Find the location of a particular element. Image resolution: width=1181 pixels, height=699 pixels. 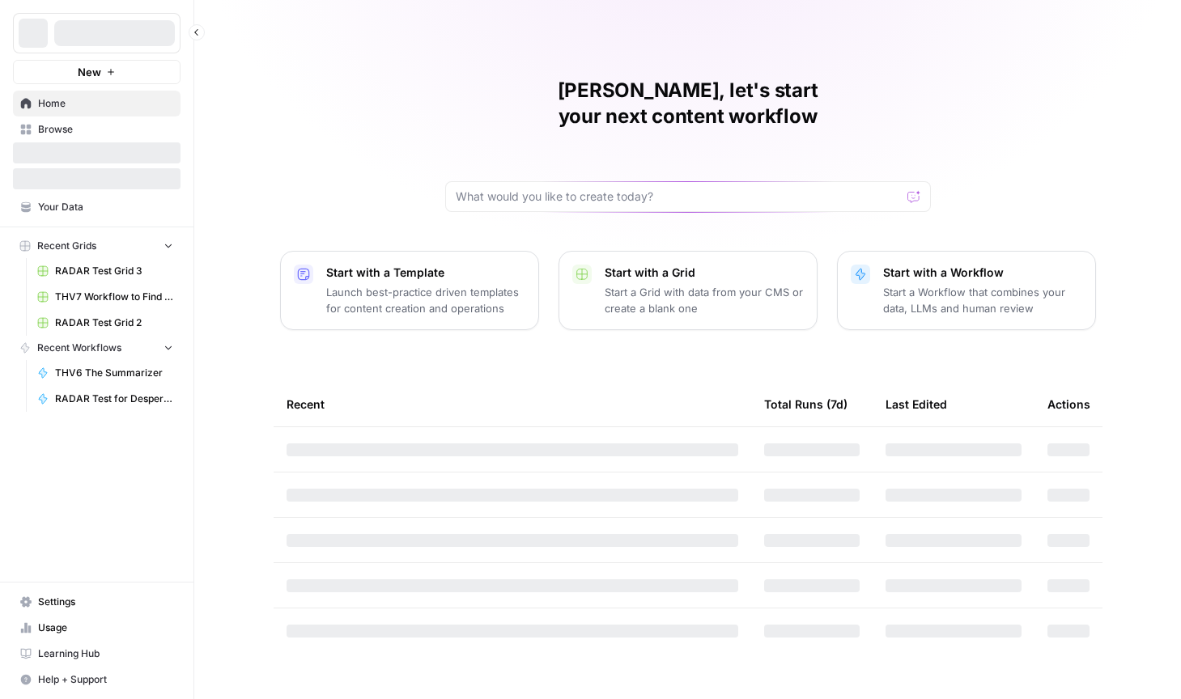

span: THV6 The Summarizer is located at coordinates (114, 373).